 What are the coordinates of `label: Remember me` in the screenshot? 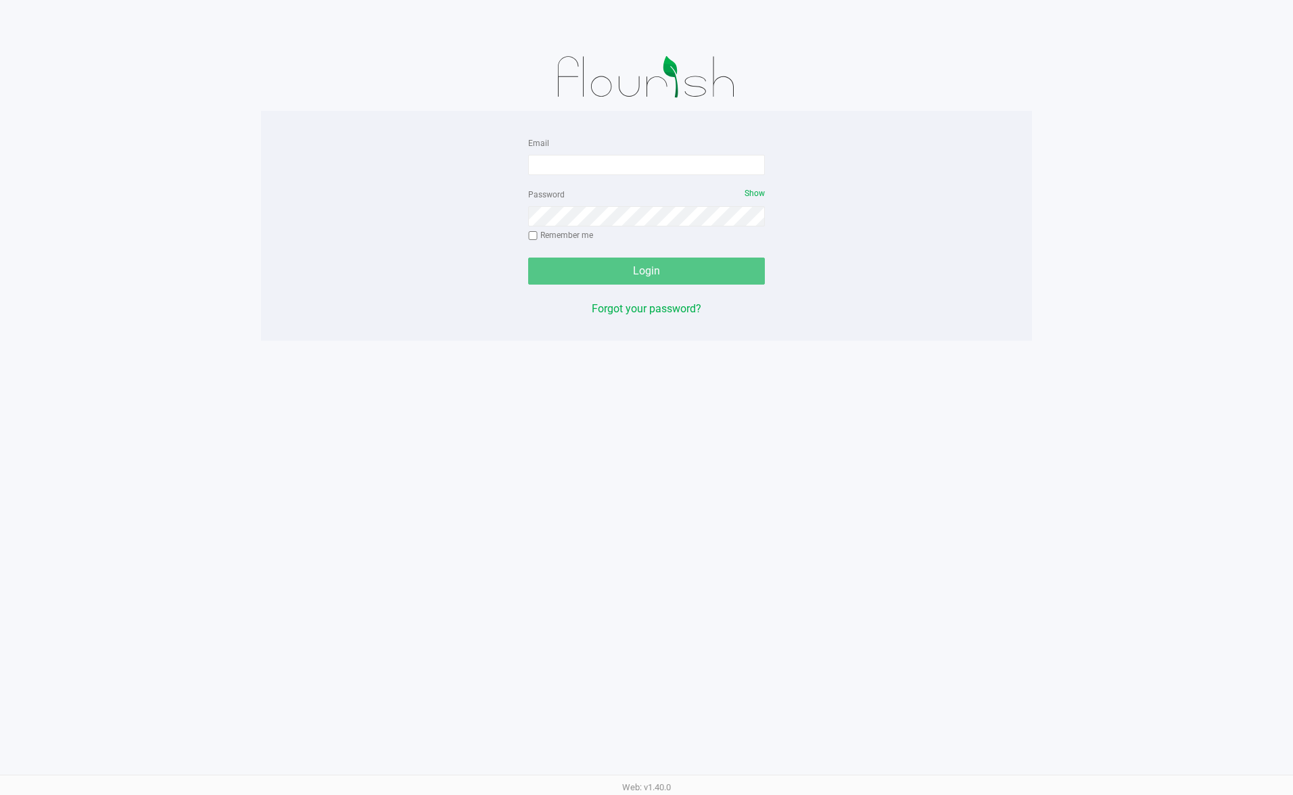 It's located at (561, 235).